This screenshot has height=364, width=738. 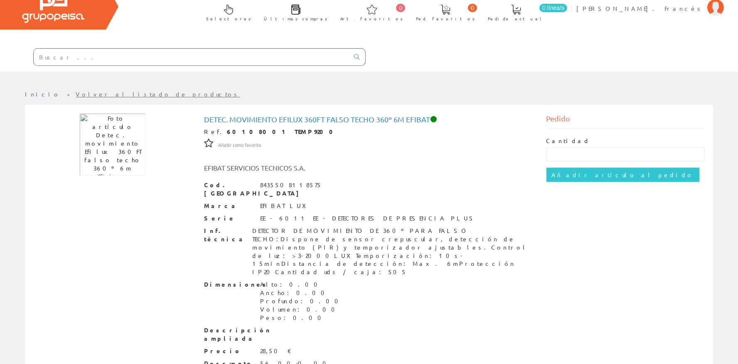 What do you see at coordinates (229, 218) in the screenshot?
I see `span: Serie` at bounding box center [229, 218].